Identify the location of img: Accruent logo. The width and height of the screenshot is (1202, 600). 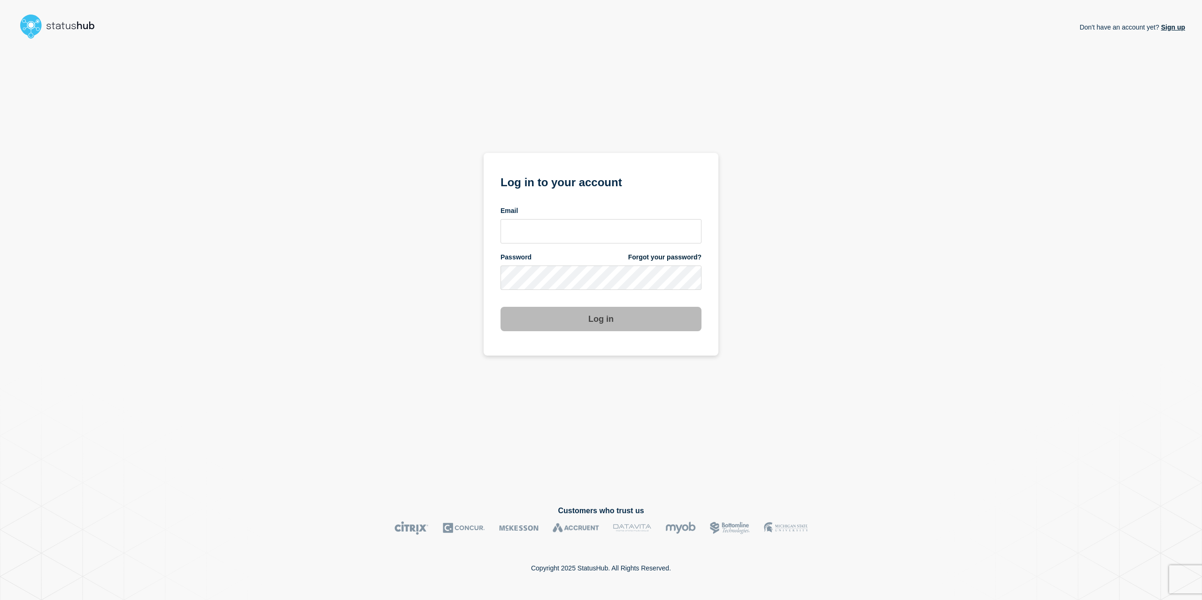
(575, 528).